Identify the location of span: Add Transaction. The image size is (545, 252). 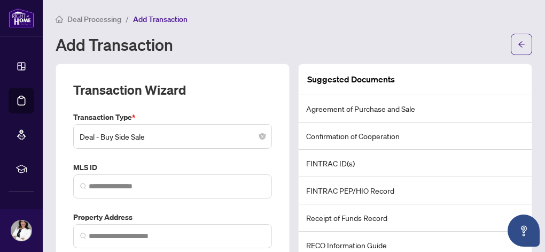
(160, 19).